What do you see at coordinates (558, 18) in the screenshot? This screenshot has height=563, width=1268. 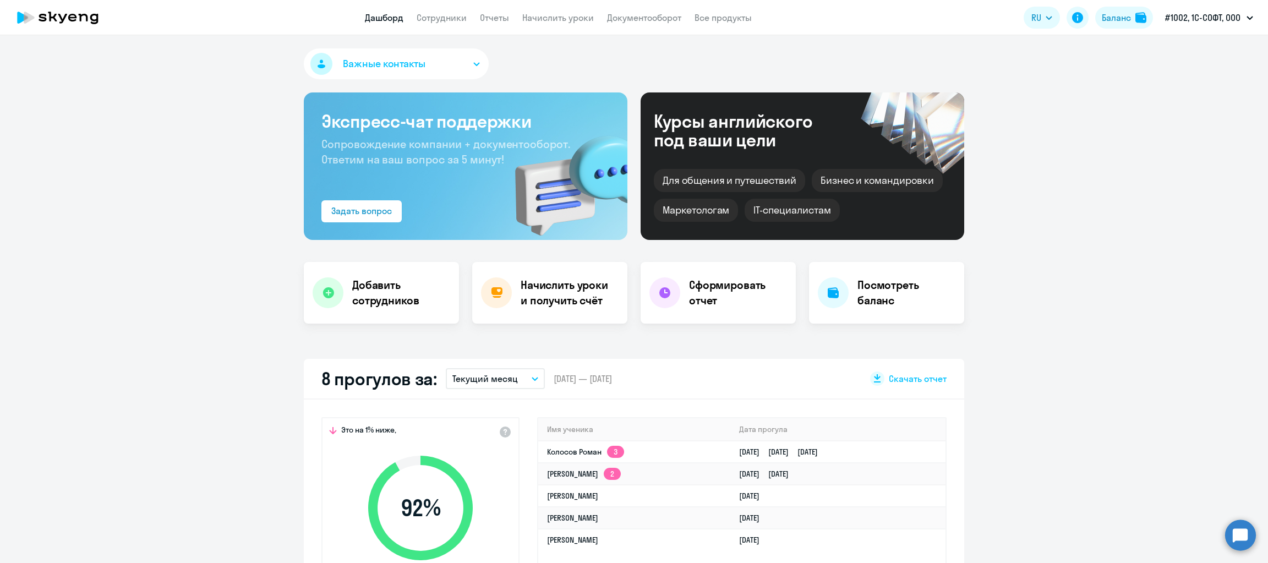 I see `a: Начислить уроки` at bounding box center [558, 18].